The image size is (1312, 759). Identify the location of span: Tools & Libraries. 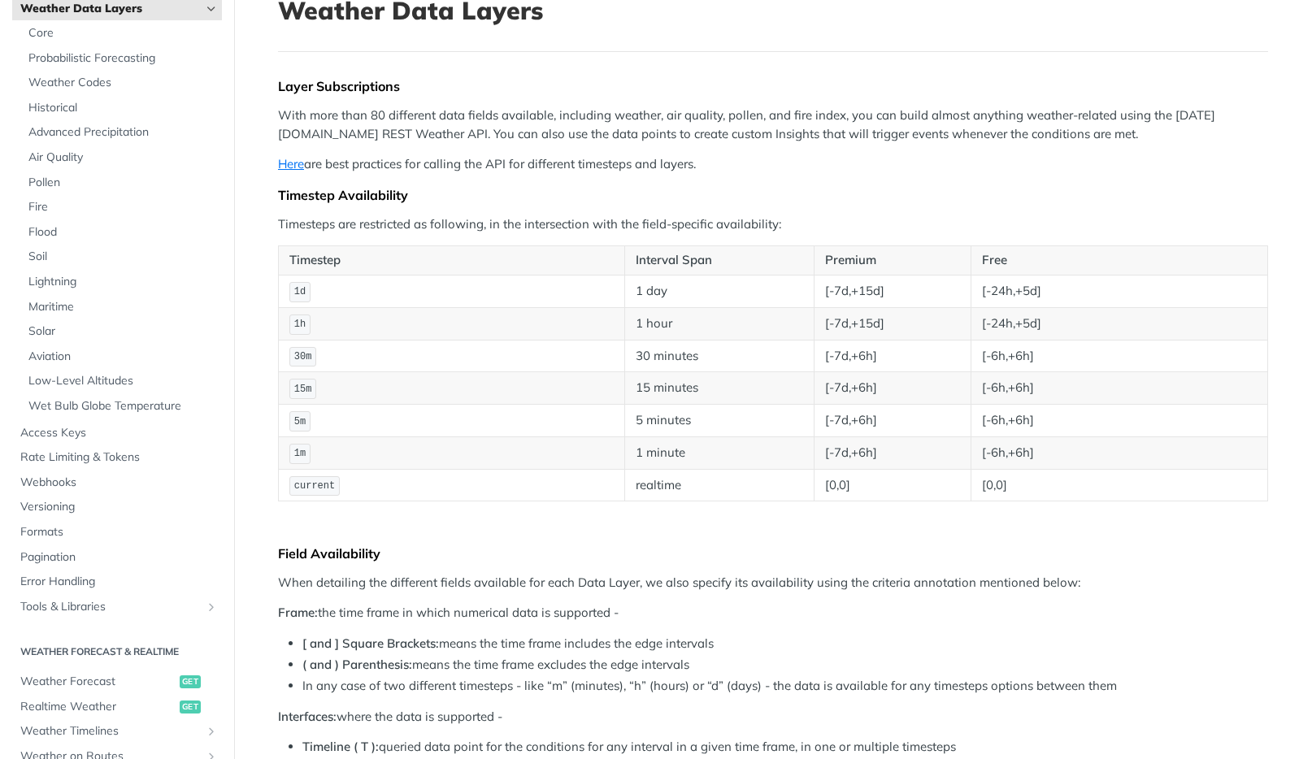
(111, 607).